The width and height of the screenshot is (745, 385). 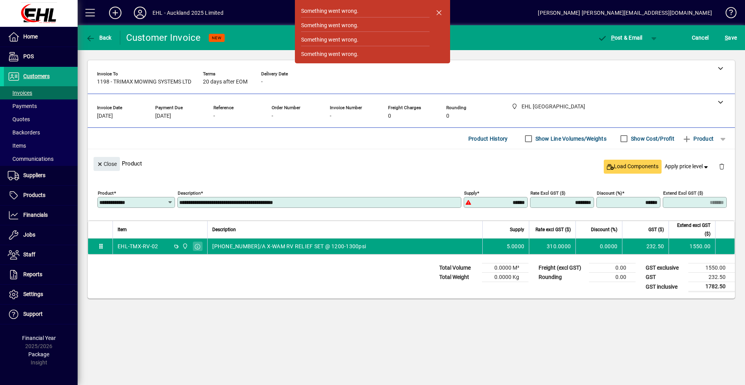 I want to click on button: Product History, so click(x=488, y=139).